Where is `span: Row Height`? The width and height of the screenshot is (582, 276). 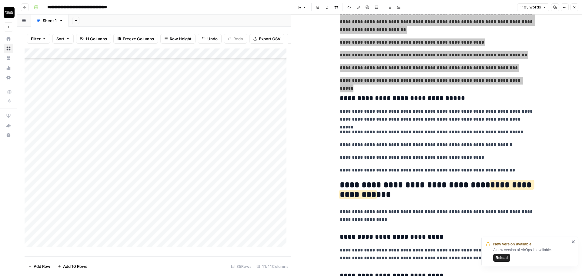 span: Row Height is located at coordinates (181, 39).